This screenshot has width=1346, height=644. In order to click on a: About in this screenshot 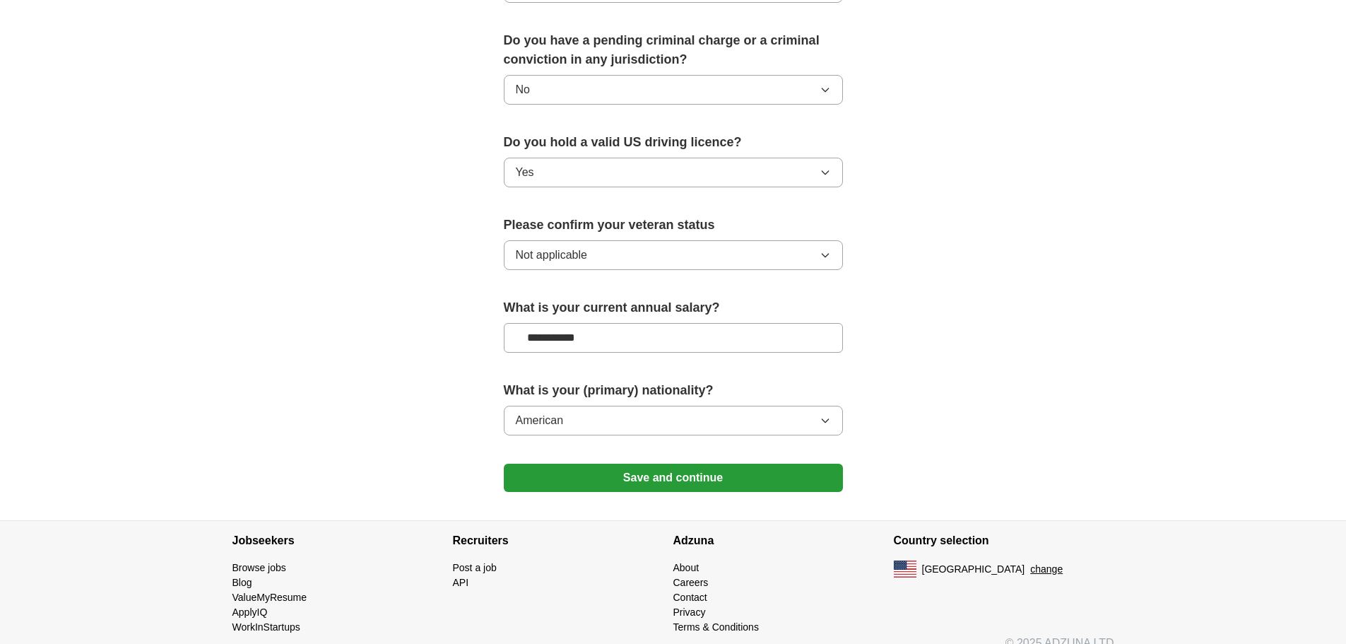, I will do `click(686, 568)`.